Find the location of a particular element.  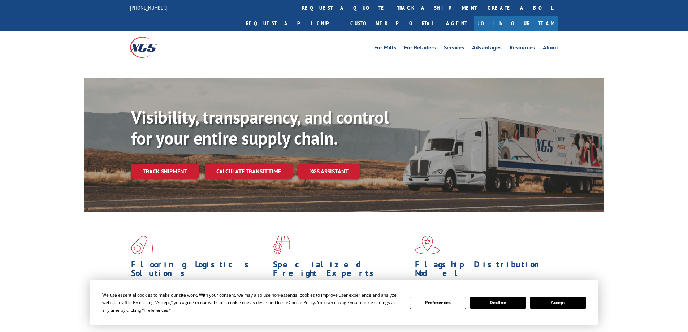

b: Visibility, transparency, and control for your entire supply chain. is located at coordinates (260, 128).